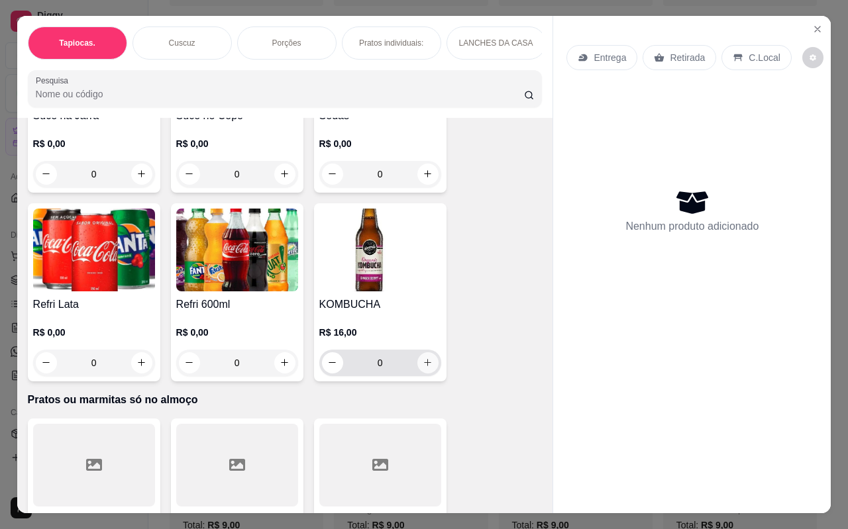  Describe the element at coordinates (428, 363) in the screenshot. I see `button: increase-product-quantity` at that location.